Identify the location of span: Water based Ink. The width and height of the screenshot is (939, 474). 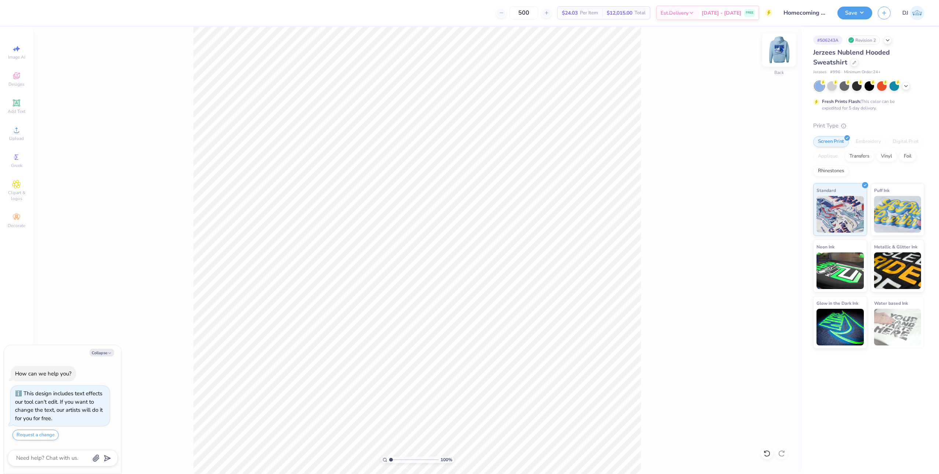
(891, 303).